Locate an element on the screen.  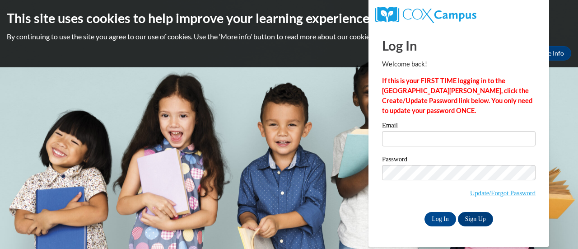
label: Email is located at coordinates (459, 126).